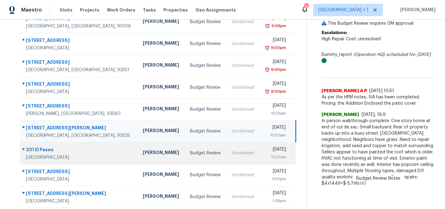  Describe the element at coordinates (307, 7) in the screenshot. I see `div: 12` at that location.